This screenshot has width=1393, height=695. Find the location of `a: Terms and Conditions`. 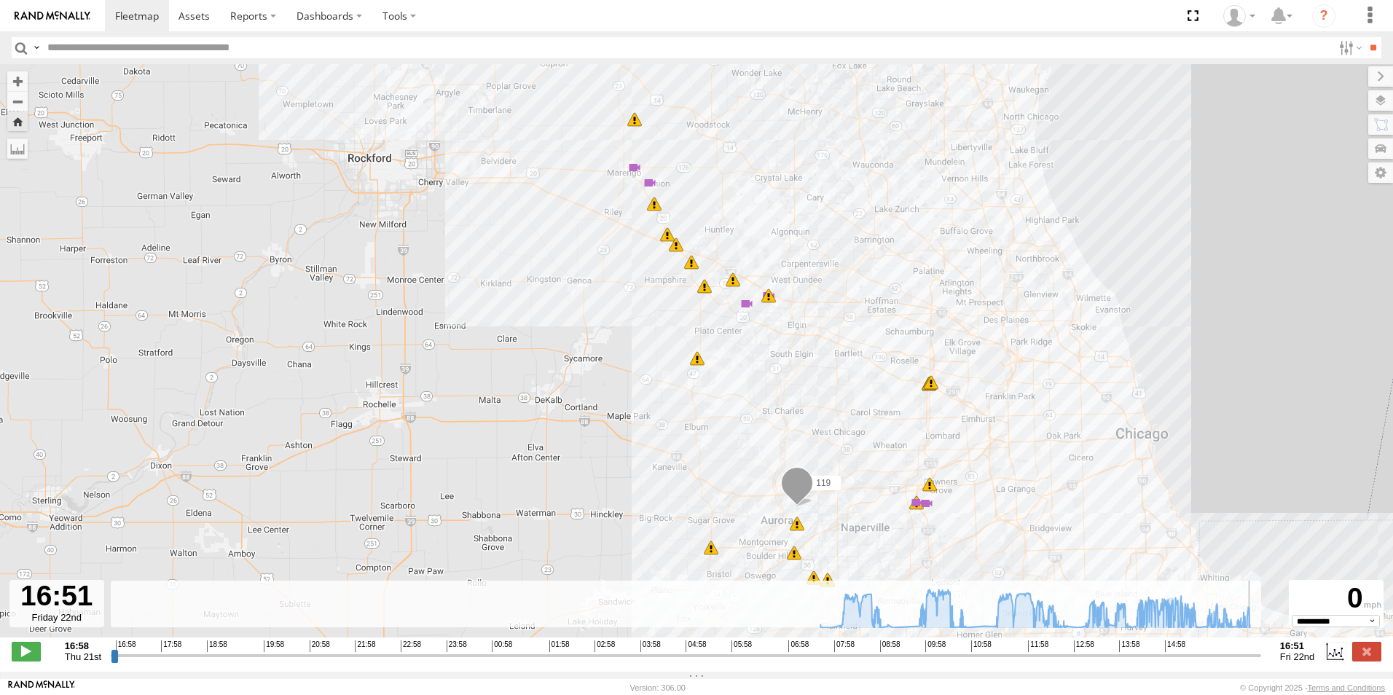

a: Terms and Conditions is located at coordinates (1347, 688).